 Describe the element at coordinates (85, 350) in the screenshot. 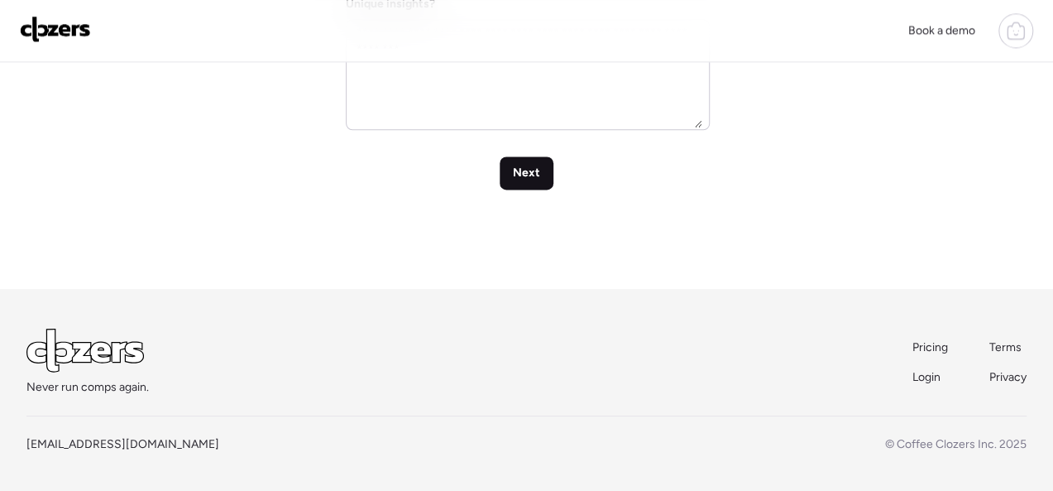

I see `img: Logo Light` at that location.